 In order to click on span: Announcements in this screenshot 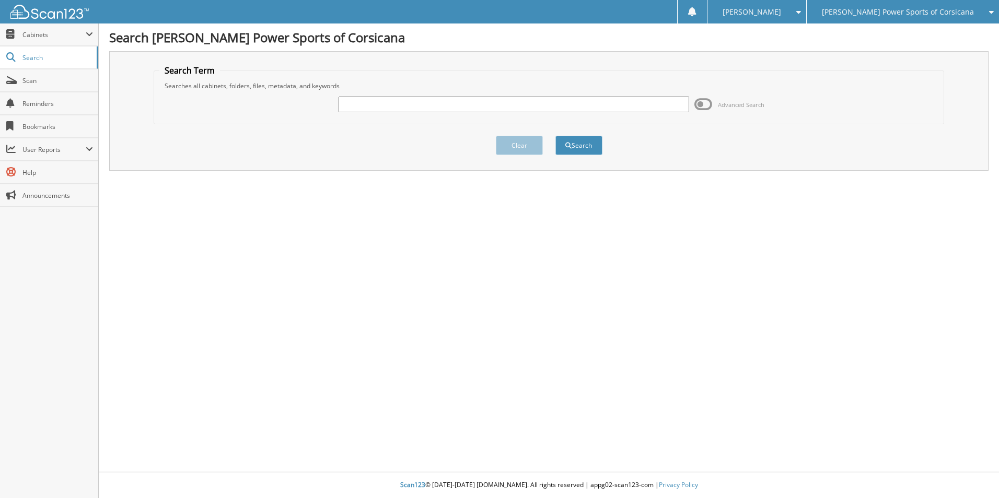, I will do `click(57, 195)`.